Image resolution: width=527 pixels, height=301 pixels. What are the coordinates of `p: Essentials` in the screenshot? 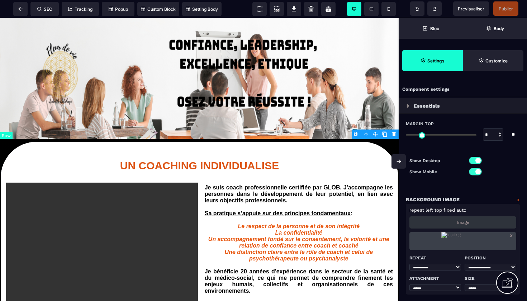 It's located at (427, 106).